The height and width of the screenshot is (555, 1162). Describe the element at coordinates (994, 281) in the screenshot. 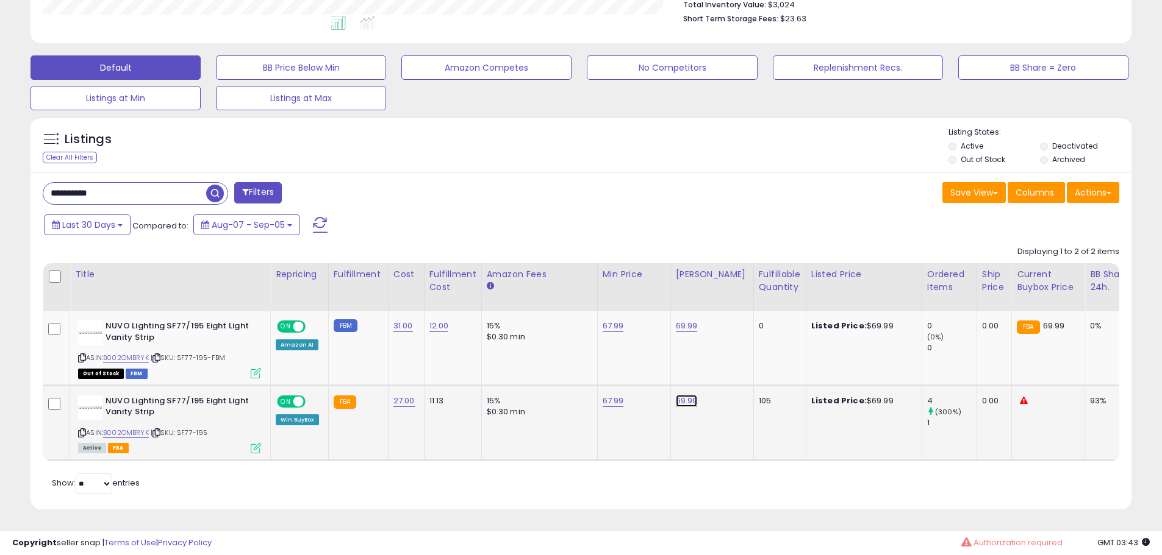

I see `div: Ship Price` at that location.